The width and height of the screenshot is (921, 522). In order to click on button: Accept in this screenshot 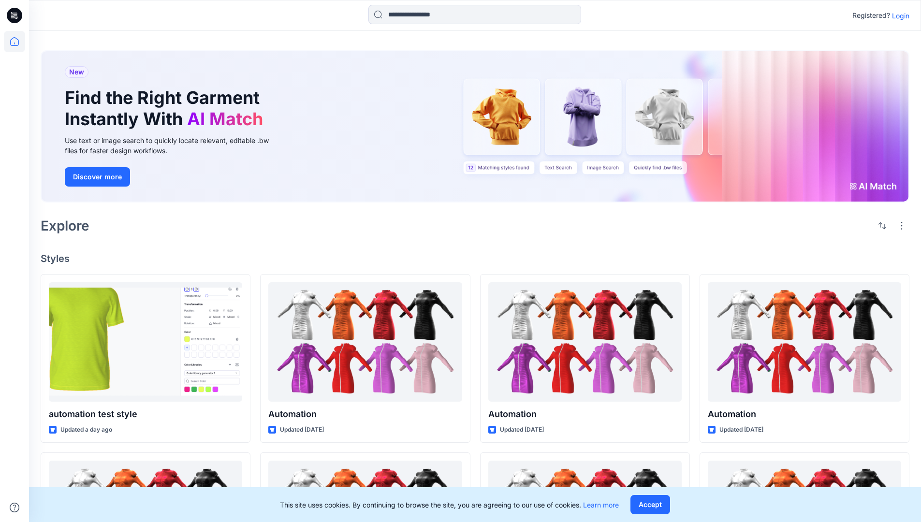, I will do `click(650, 505)`.